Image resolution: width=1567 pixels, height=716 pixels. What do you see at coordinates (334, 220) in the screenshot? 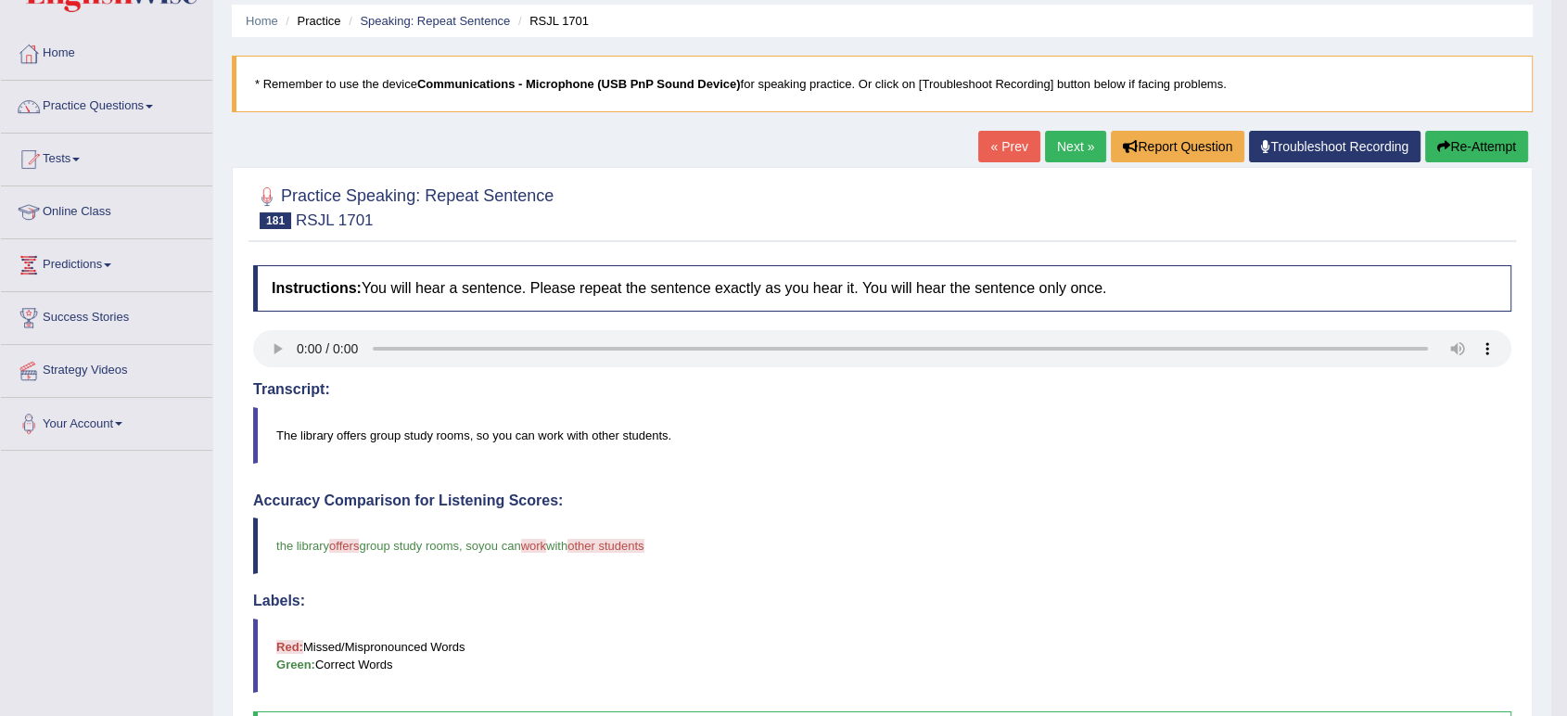
I see `small: RSJL 1701` at bounding box center [334, 220].